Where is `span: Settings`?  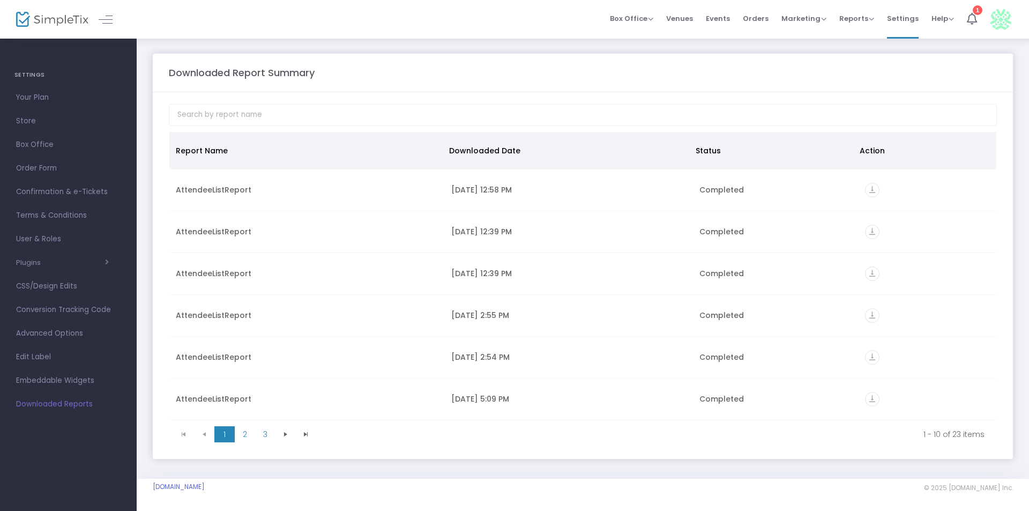 span: Settings is located at coordinates (903, 18).